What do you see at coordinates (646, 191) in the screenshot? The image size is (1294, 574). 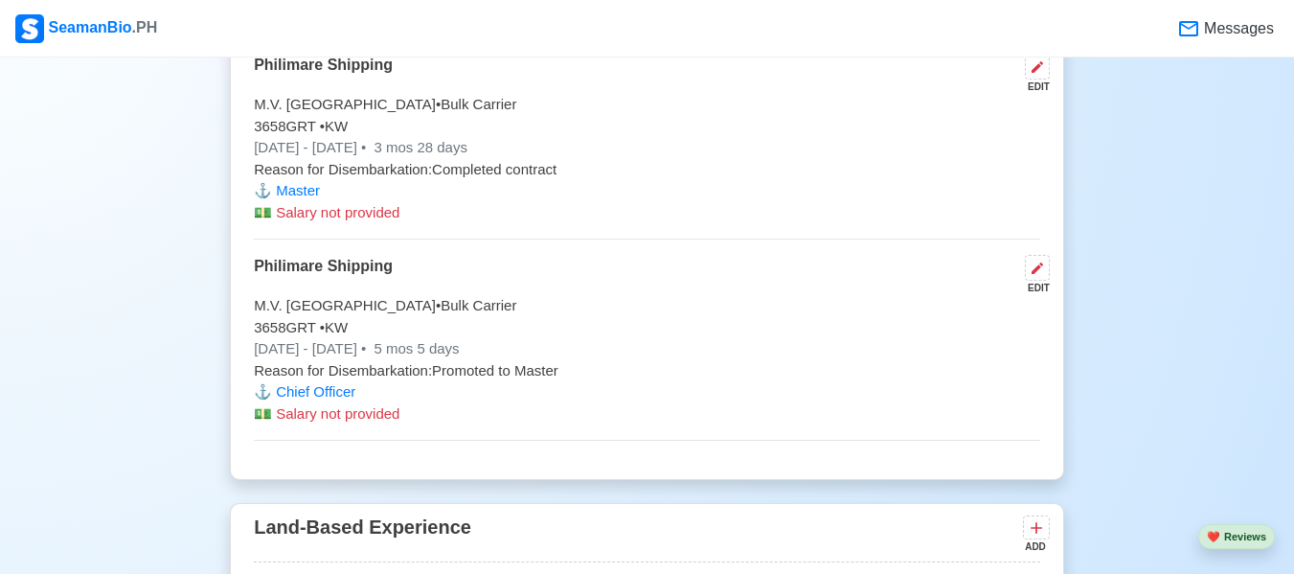 I see `p: Master` at bounding box center [646, 191].